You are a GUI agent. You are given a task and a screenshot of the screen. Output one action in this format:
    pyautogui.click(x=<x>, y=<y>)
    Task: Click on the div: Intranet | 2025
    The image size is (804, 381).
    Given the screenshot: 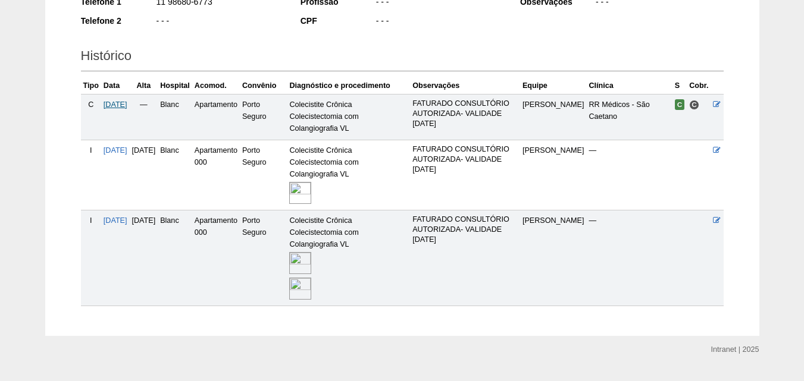 What is the action you would take?
    pyautogui.click(x=735, y=350)
    